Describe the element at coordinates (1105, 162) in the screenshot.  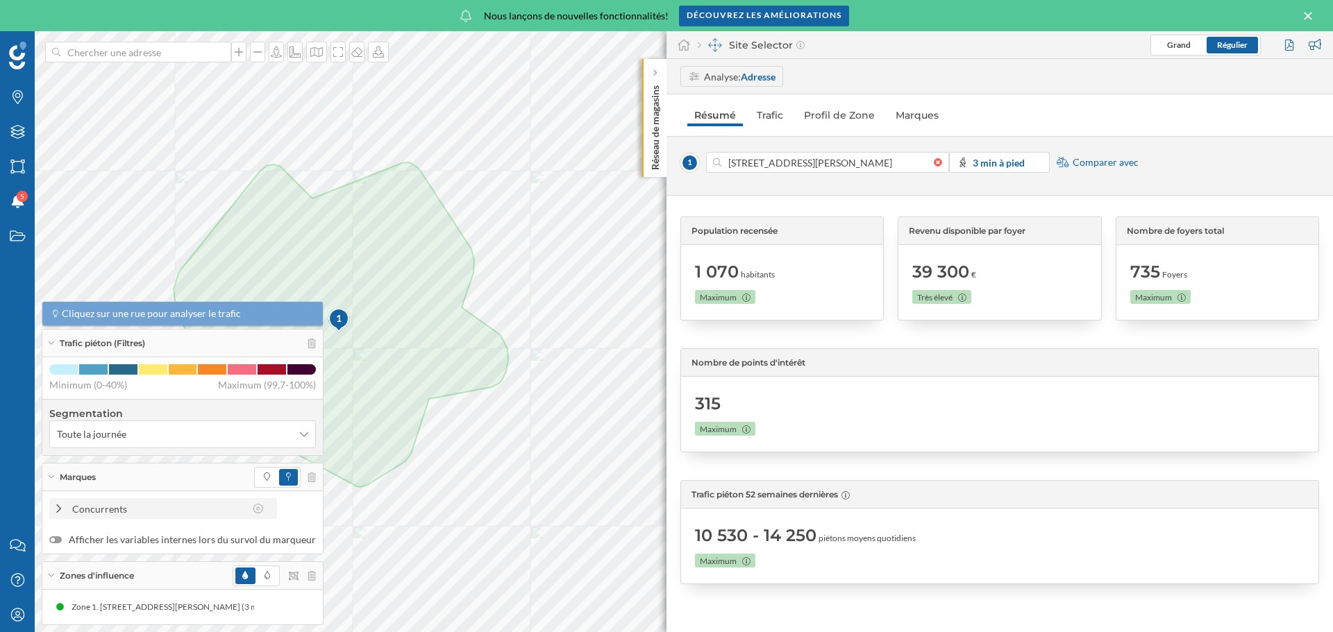
I see `span: Comparer avec` at that location.